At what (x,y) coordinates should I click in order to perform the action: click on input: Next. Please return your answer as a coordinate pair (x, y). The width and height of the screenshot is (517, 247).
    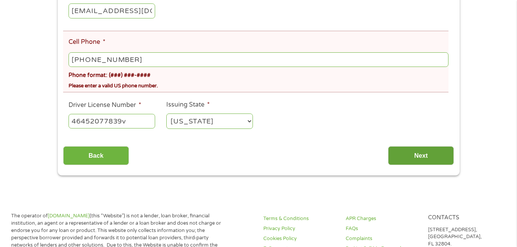
    Looking at the image, I should click on (421, 156).